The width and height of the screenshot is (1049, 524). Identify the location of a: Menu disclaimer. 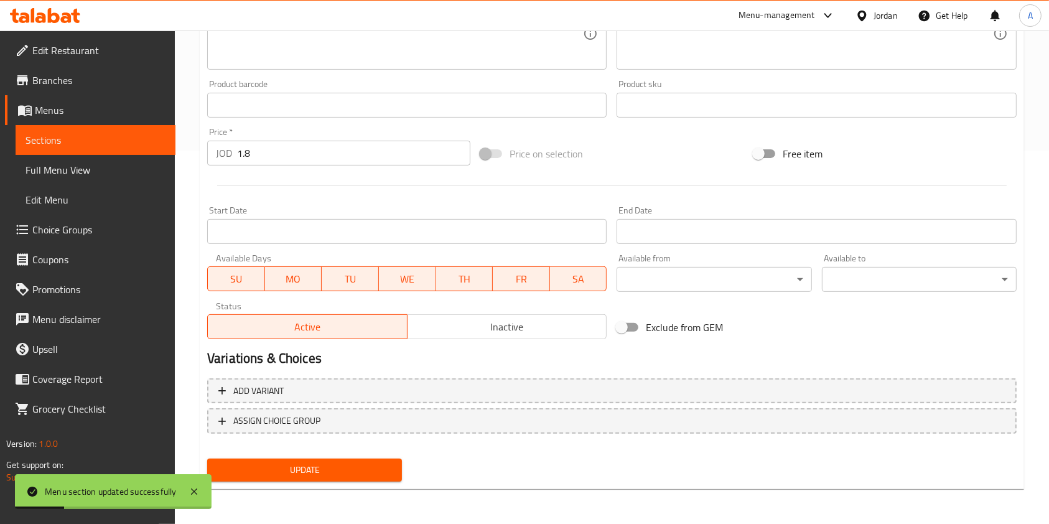
(90, 319).